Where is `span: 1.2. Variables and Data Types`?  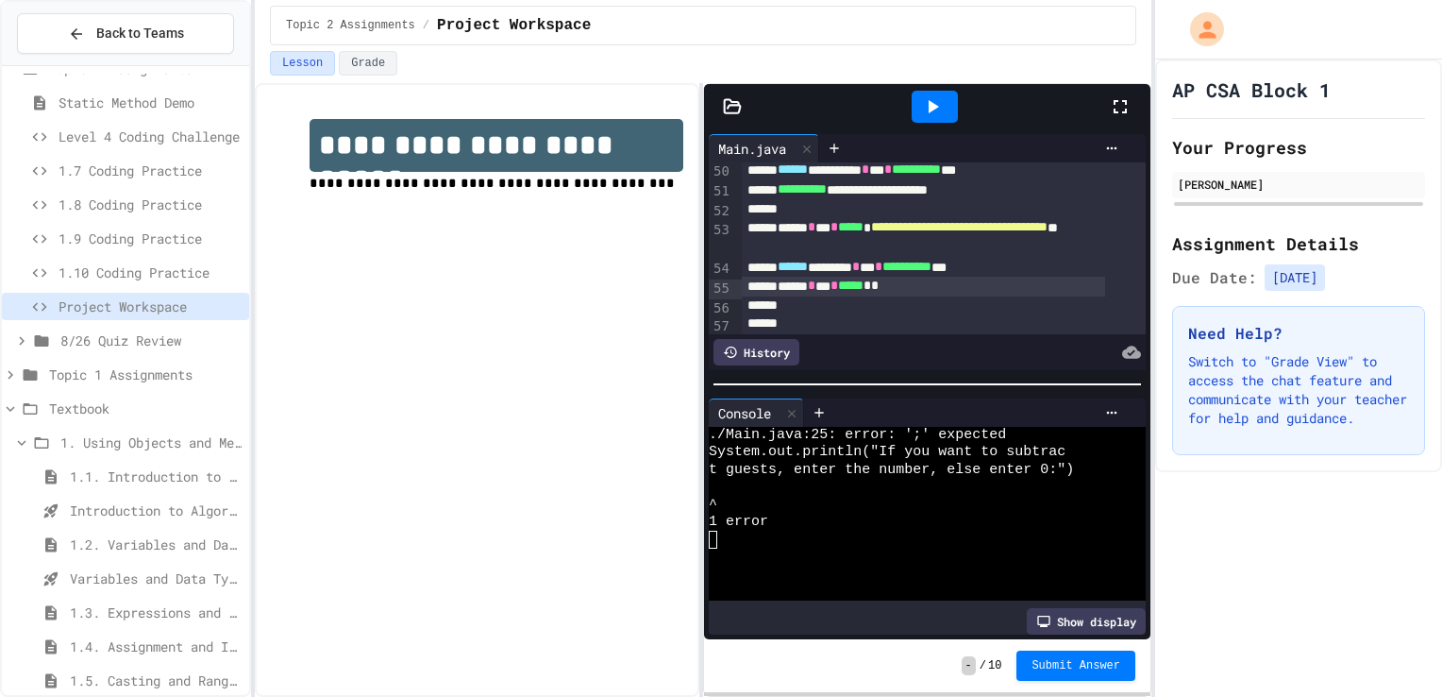
span: 1.2. Variables and Data Types is located at coordinates (156, 544).